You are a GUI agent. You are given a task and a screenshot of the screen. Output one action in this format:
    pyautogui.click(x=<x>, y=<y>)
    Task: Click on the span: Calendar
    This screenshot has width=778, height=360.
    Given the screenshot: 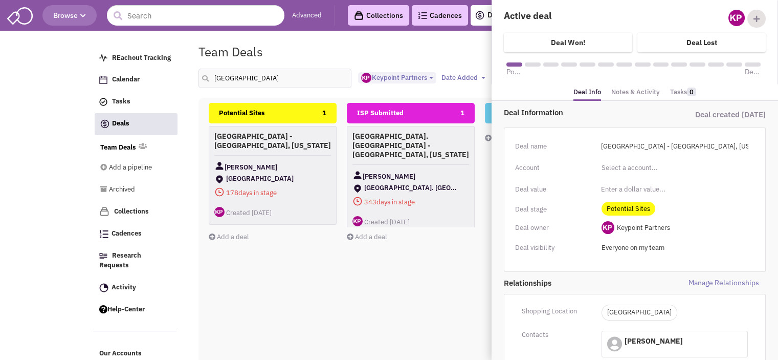 What is the action you would take?
    pyautogui.click(x=126, y=79)
    